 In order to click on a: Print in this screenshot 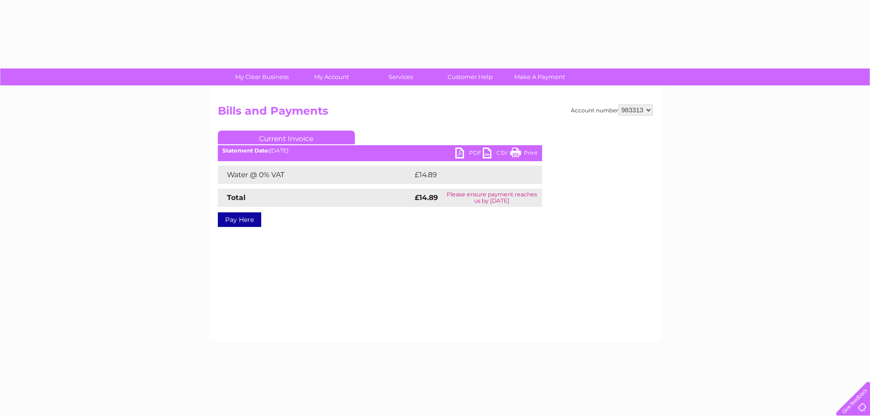, I will do `click(524, 154)`.